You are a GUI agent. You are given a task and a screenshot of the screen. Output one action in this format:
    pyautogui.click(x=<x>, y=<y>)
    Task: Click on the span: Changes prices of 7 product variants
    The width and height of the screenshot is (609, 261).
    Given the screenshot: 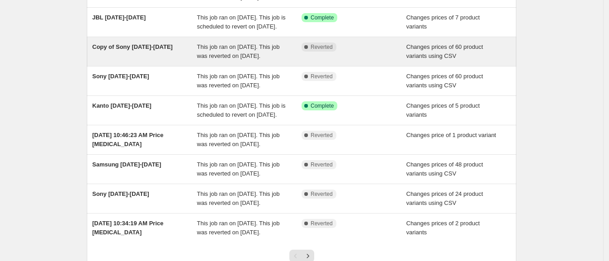 What is the action you would take?
    pyautogui.click(x=443, y=22)
    